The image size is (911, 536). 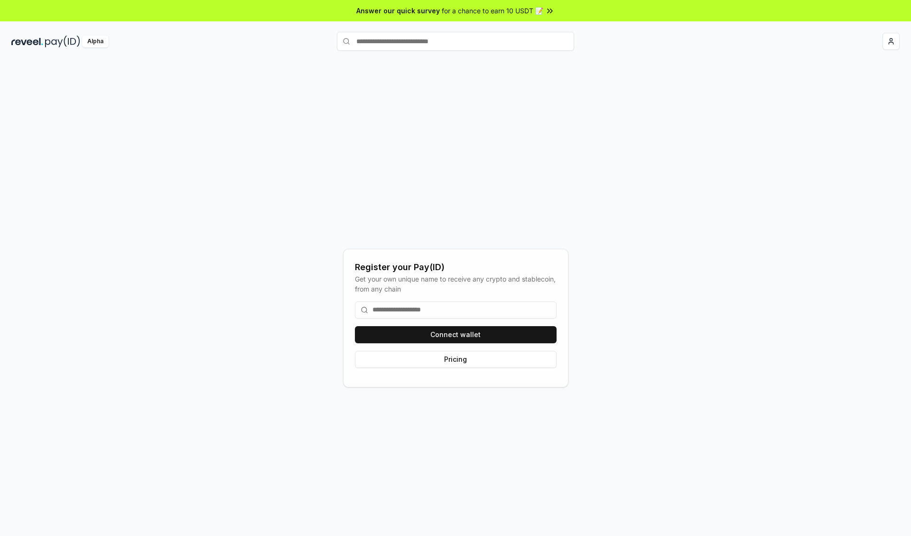 I want to click on button: Connect wallet, so click(x=456, y=335).